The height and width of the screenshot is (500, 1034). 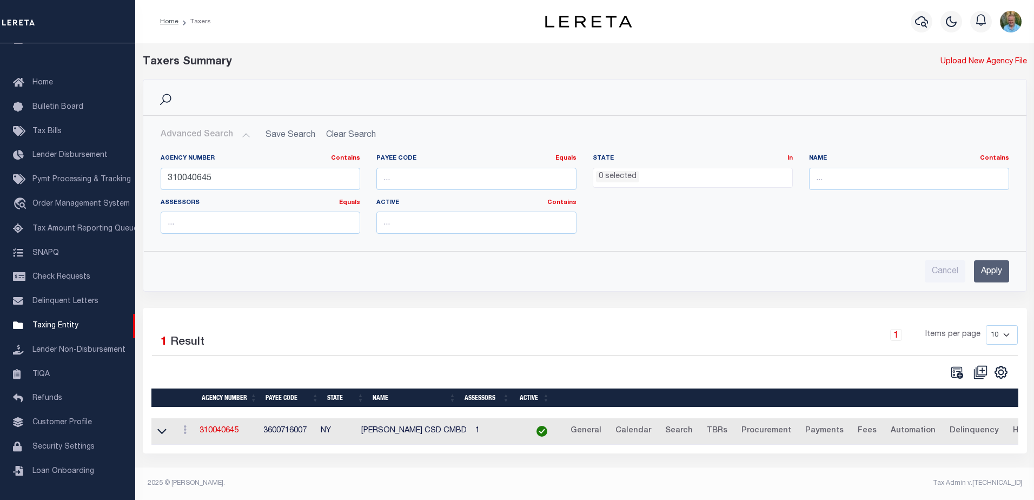 What do you see at coordinates (534, 397) in the screenshot?
I see `th: Active: activate to sort column ascending` at bounding box center [534, 397].